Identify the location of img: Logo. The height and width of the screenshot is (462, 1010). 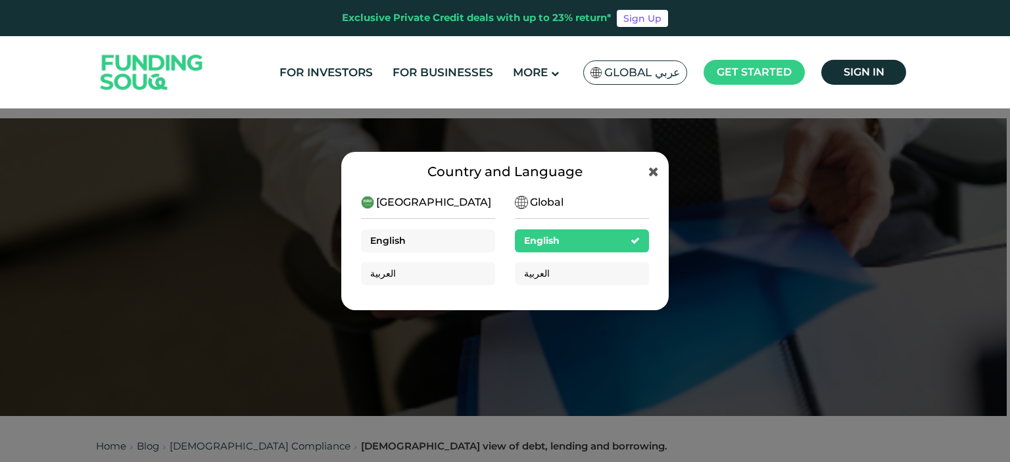
(152, 72).